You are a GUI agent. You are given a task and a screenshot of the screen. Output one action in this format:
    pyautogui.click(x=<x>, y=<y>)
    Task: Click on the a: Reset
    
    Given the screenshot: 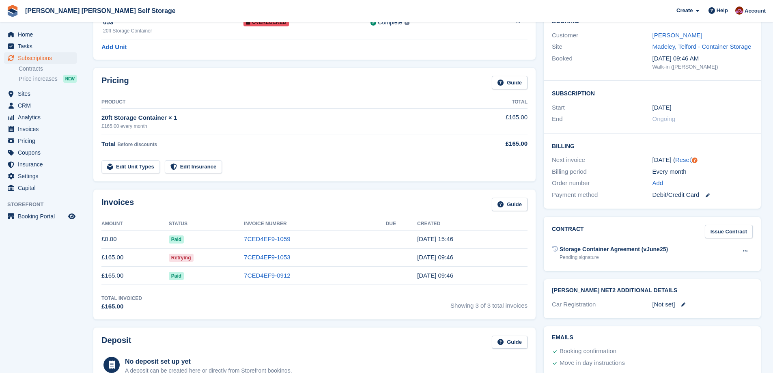 What is the action you would take?
    pyautogui.click(x=683, y=159)
    